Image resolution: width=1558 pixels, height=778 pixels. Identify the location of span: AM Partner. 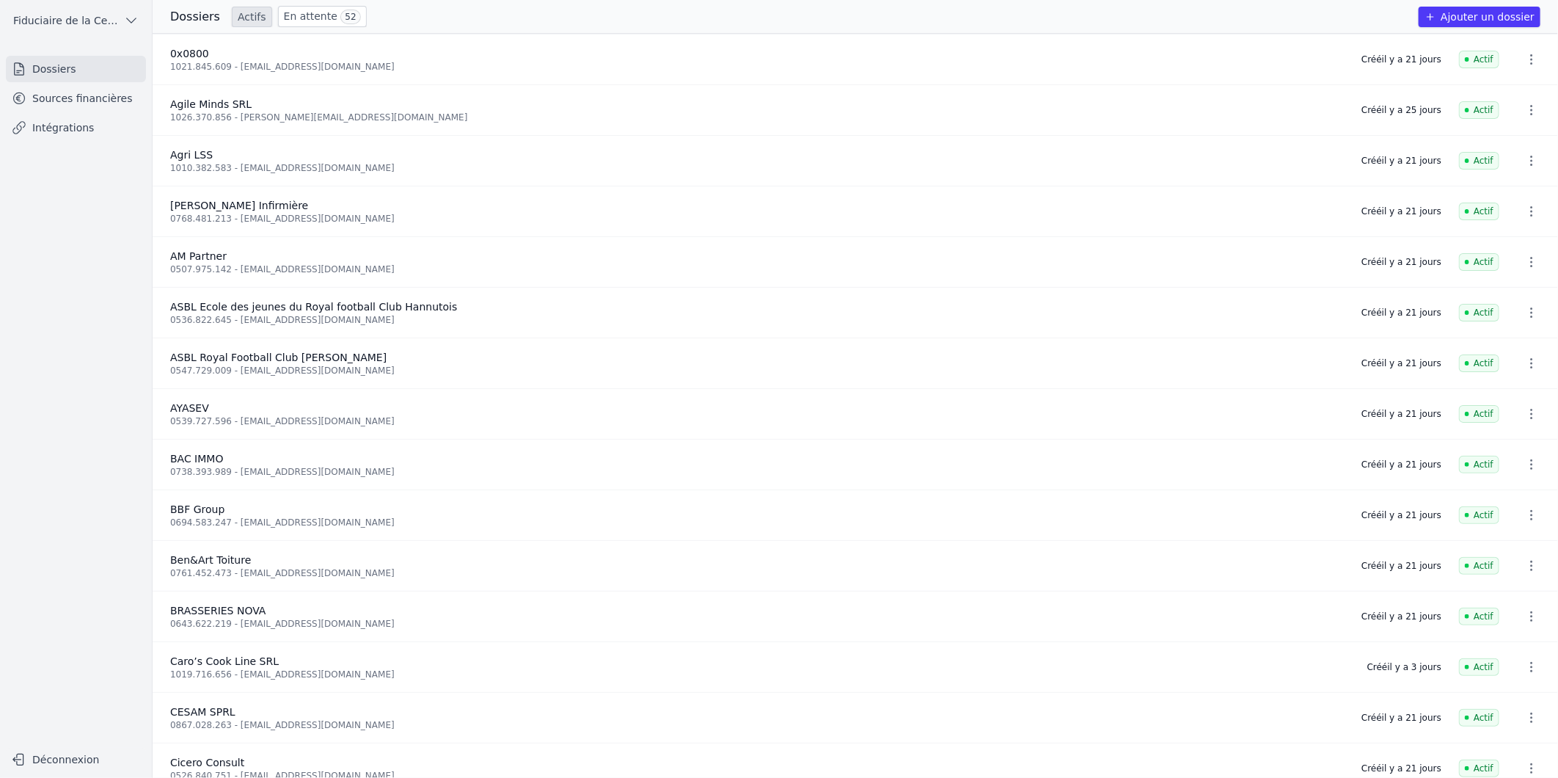
(198, 256).